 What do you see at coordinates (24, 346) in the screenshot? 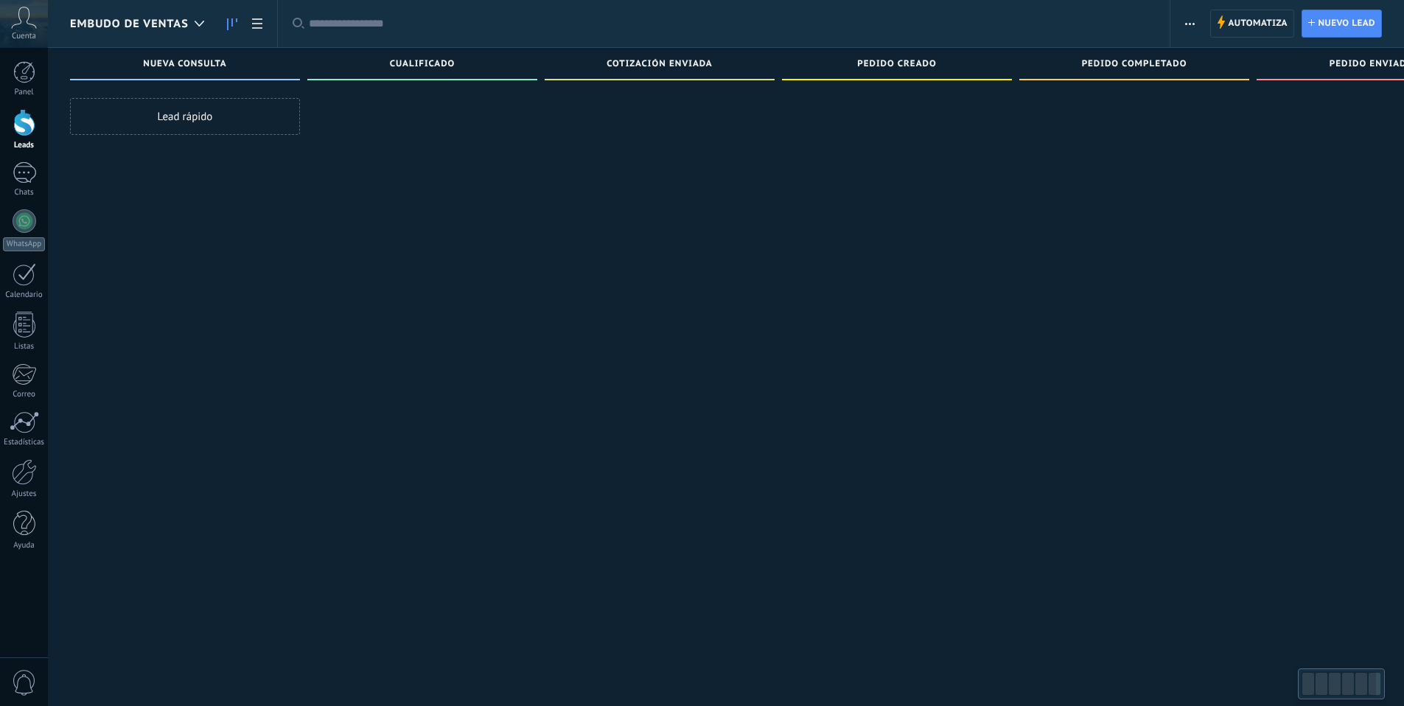
I see `div: Listas` at bounding box center [24, 346].